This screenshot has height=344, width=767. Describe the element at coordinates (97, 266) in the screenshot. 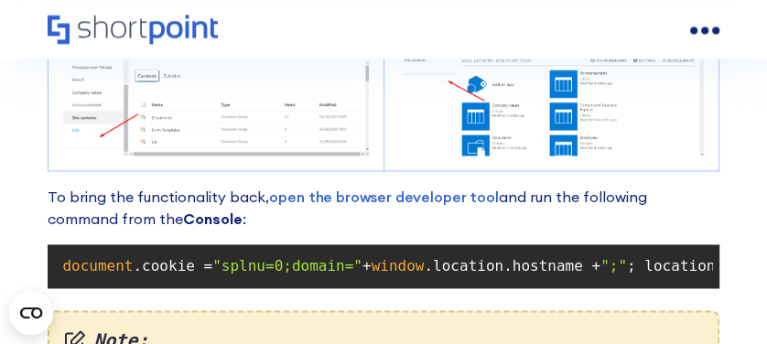

I see `span: document` at that location.